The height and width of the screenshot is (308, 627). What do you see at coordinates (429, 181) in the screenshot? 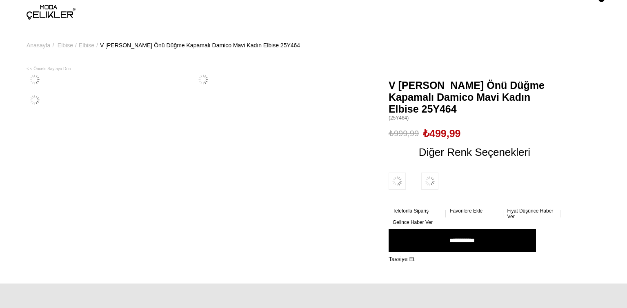
I see `img: V Yaka Kolsuz Önü Düğme Kapamalı Damico Siyah Kadın Elbise 25Y464` at bounding box center [429, 181].